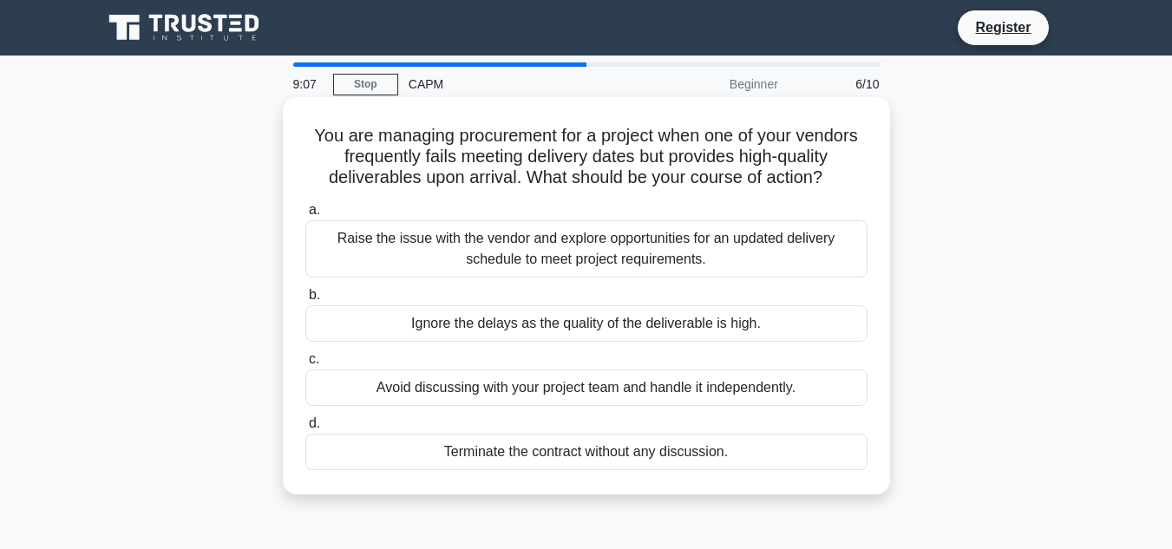 Image resolution: width=1172 pixels, height=549 pixels. I want to click on span: d., so click(314, 422).